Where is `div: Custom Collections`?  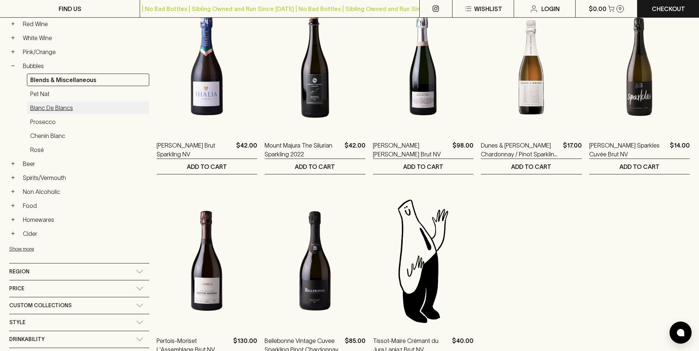
div: Custom Collections is located at coordinates (79, 306).